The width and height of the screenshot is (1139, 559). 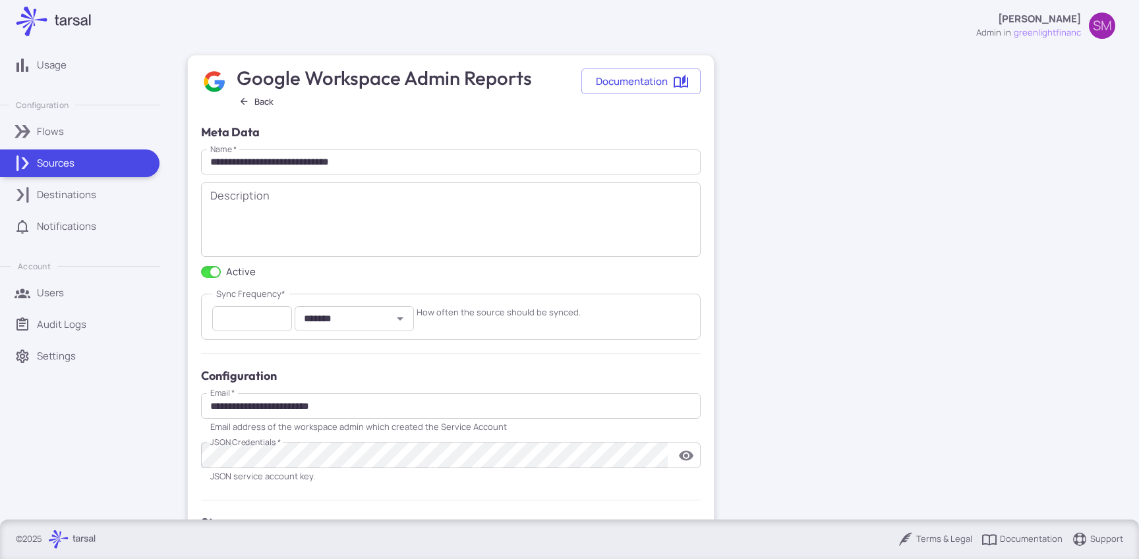 I want to click on p: Audit Logs, so click(x=61, y=325).